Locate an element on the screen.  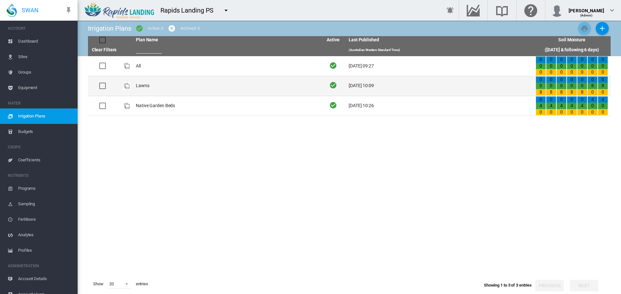
button: Add New Plan is located at coordinates (602, 28).